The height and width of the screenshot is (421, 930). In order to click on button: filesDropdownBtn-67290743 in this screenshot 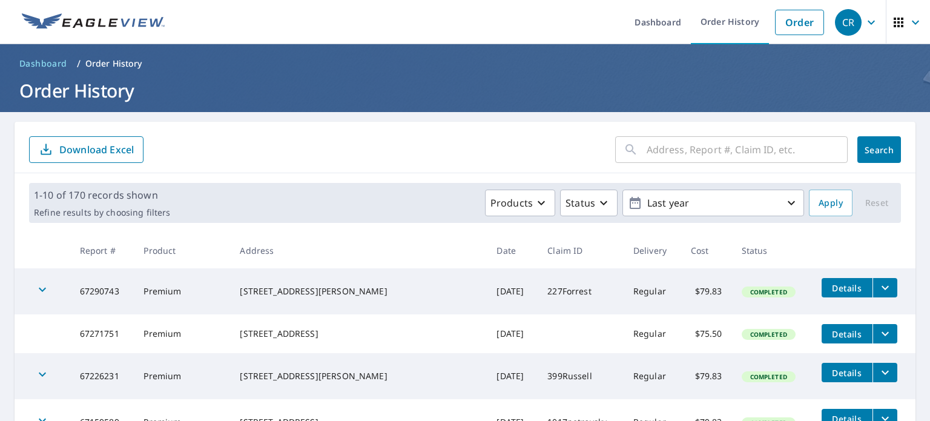, I will do `click(884, 288)`.